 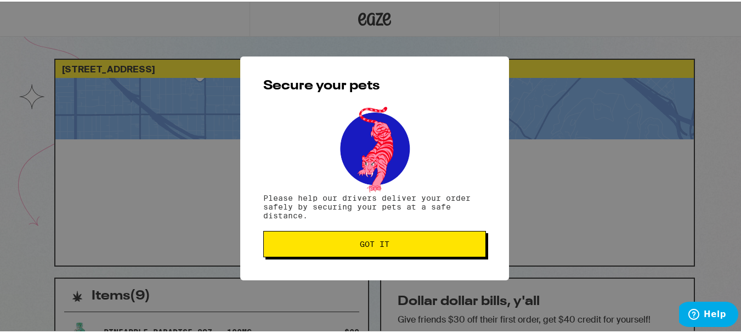 What do you see at coordinates (374, 205) in the screenshot?
I see `p: Please help our drivers deliver your order safely by securing your pets at a safe distance.` at bounding box center [374, 205].